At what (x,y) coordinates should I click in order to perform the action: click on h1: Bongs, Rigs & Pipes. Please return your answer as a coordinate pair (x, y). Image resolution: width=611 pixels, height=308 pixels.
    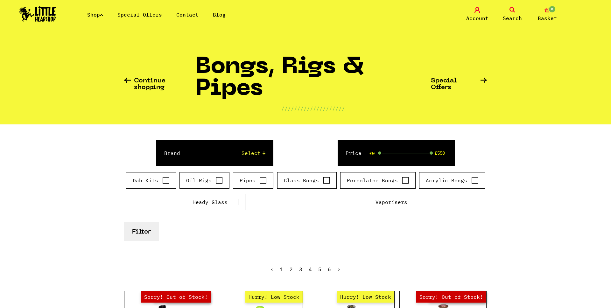
    Looking at the image, I should click on (313, 80).